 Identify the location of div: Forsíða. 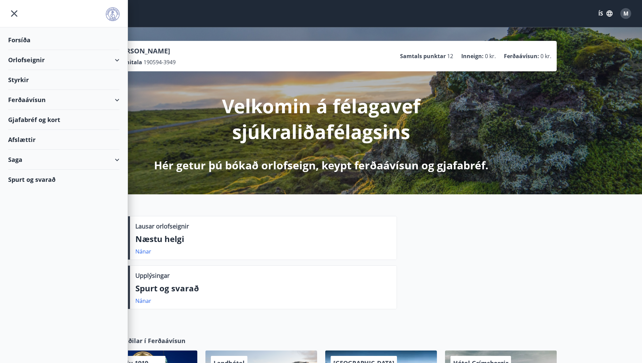
(64, 40).